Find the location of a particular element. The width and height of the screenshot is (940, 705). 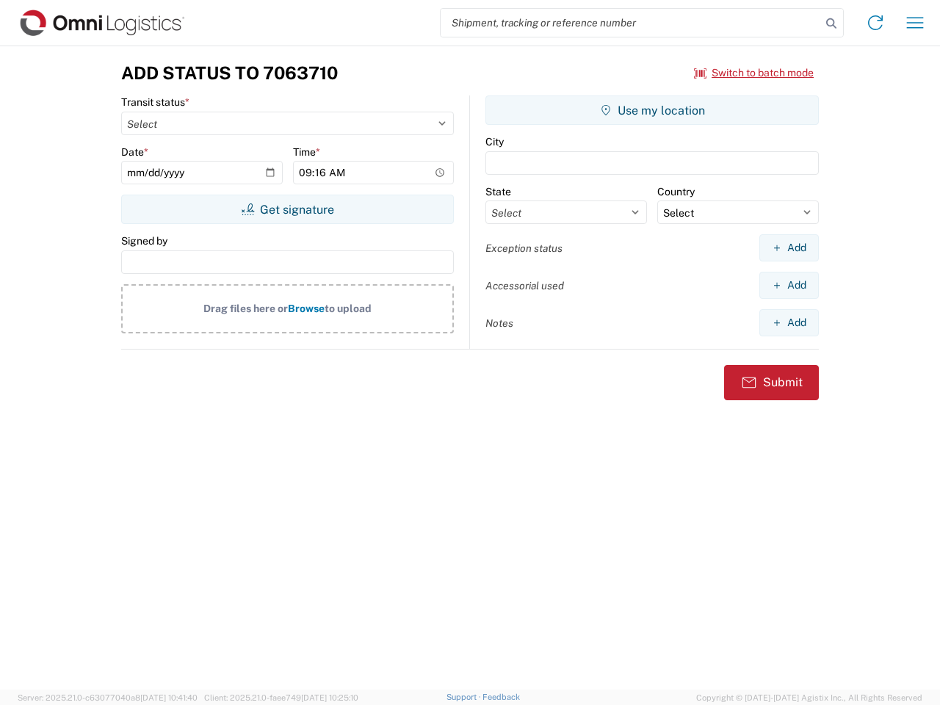

input: Shipment, tracking or reference number is located at coordinates (631, 23).